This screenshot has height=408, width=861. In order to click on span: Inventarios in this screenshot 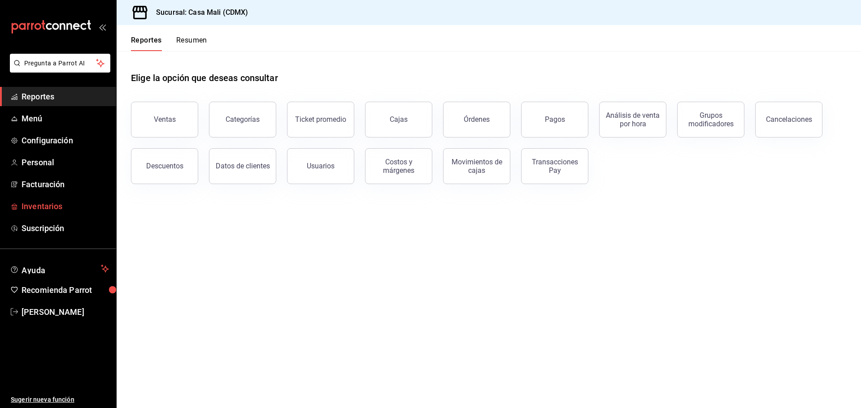, I will do `click(65, 206)`.